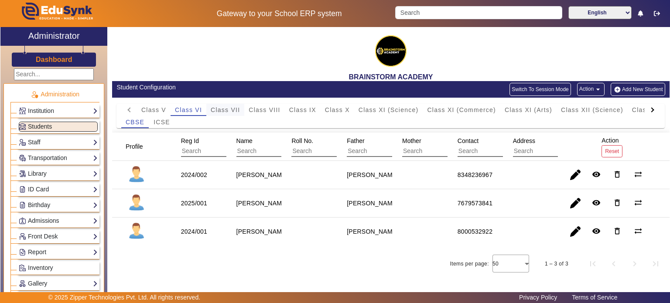  What do you see at coordinates (194, 175) in the screenshot?
I see `div: 2024/002` at bounding box center [194, 175].